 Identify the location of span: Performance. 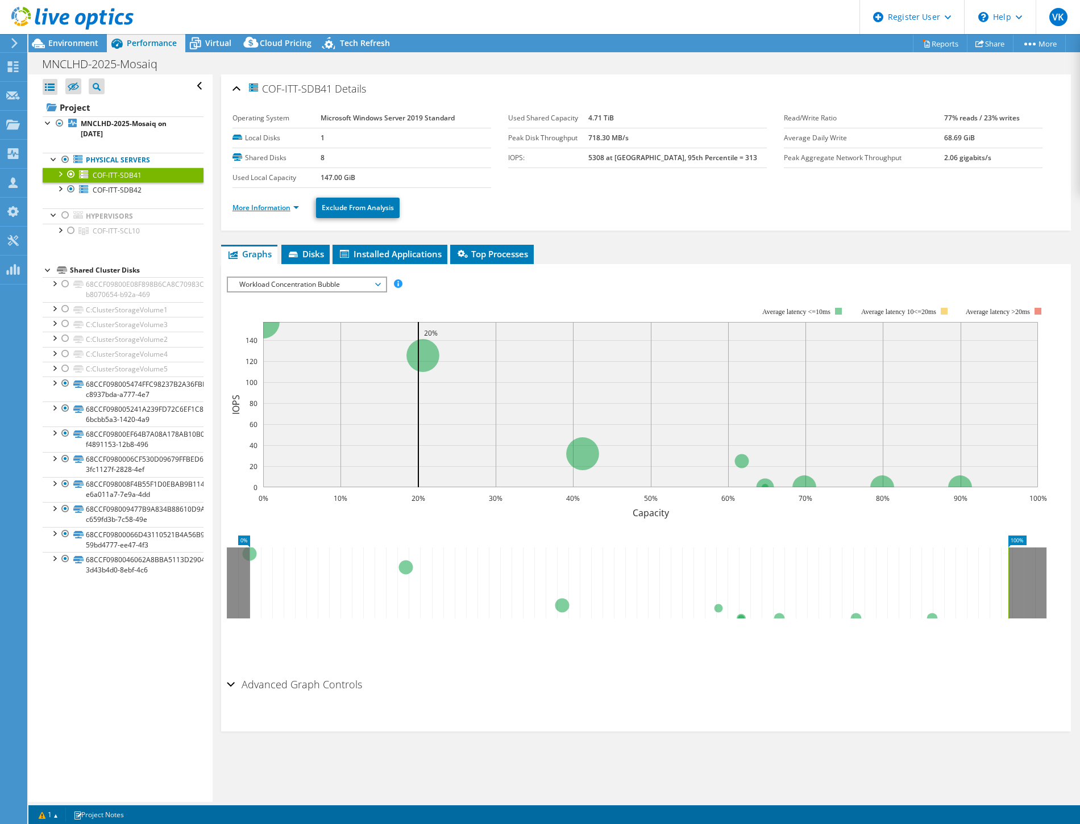
(152, 43).